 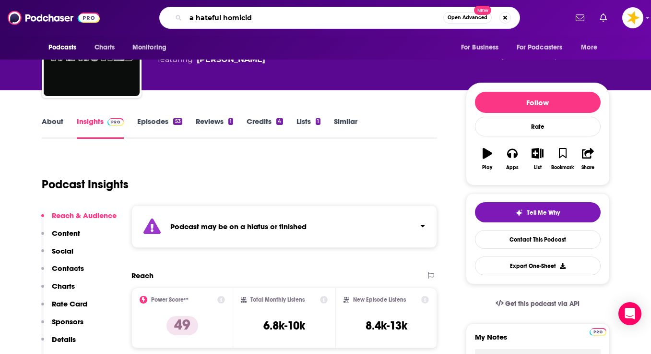 What do you see at coordinates (480, 48) in the screenshot?
I see `span: For Business` at bounding box center [480, 48].